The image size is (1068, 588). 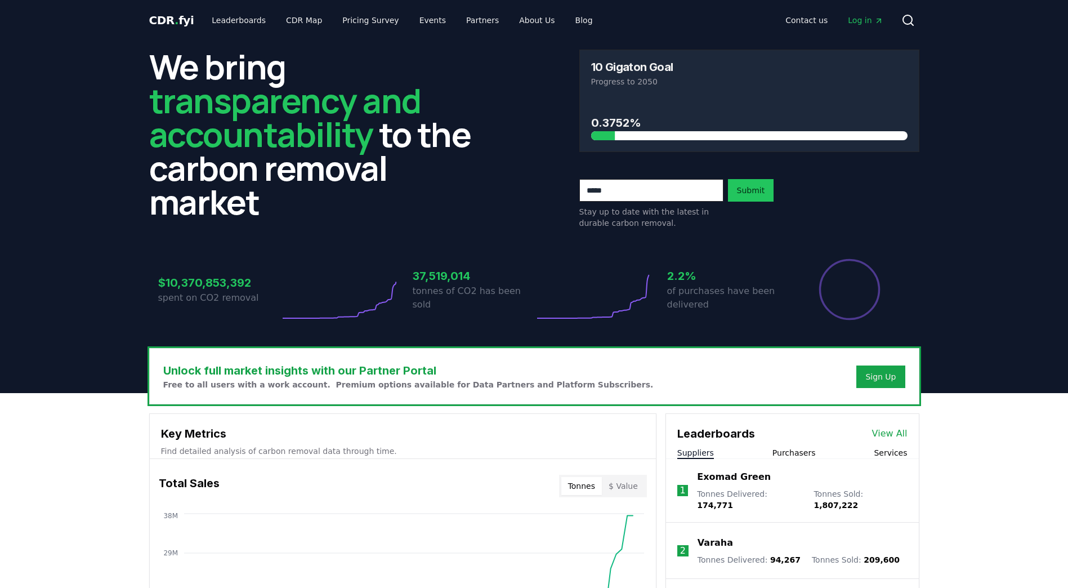 I want to click on a: Leaderboards, so click(x=239, y=20).